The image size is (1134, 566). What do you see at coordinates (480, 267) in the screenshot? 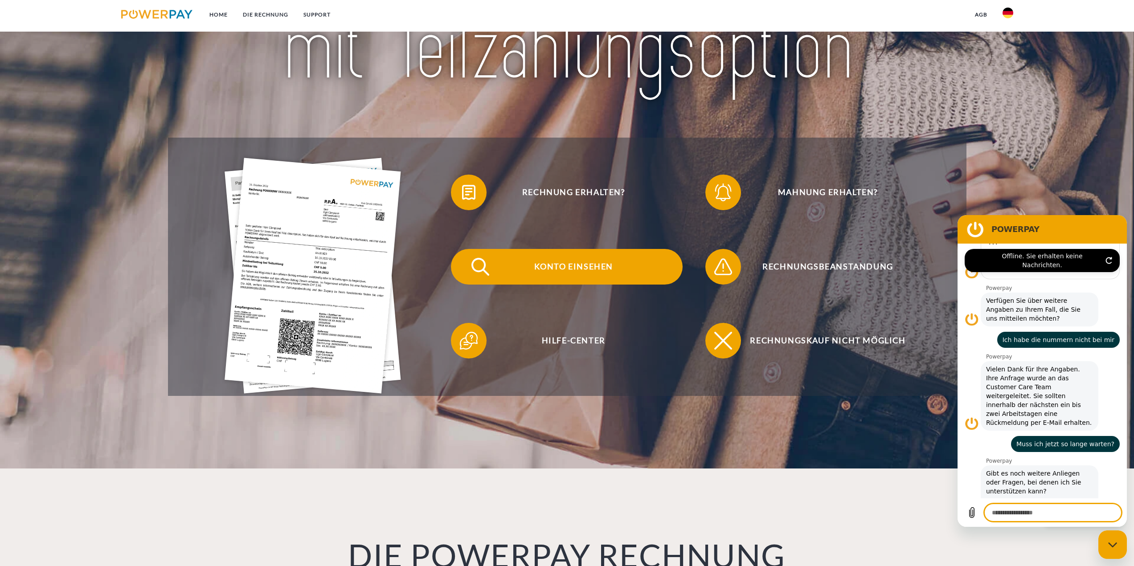
I see `img: qb_search.svg` at bounding box center [480, 267].